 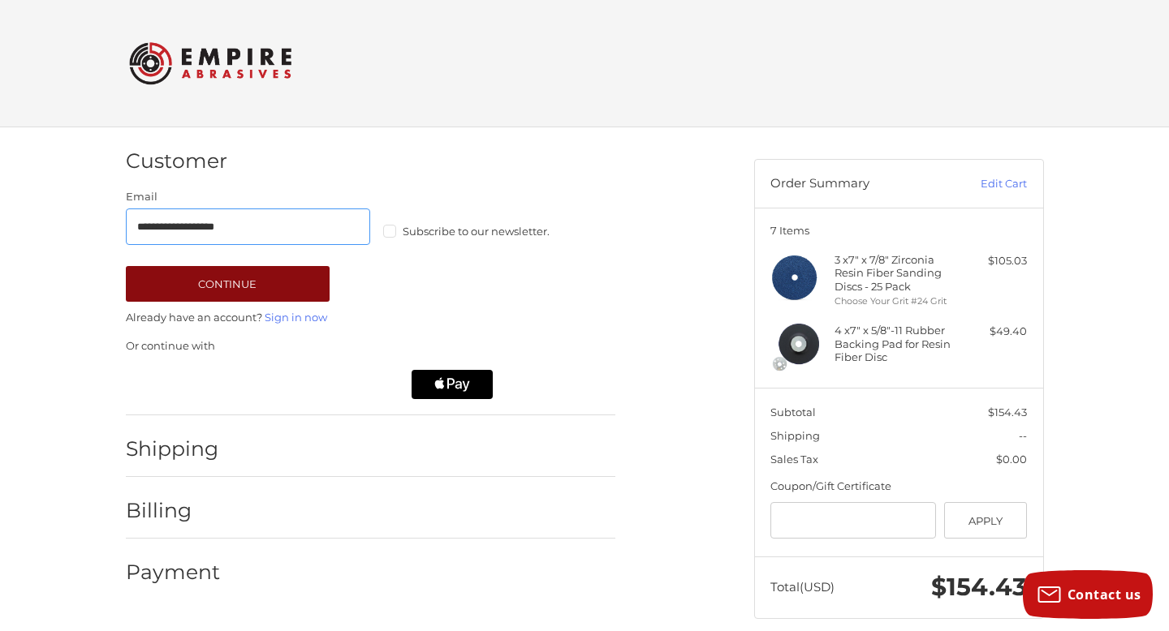 I want to click on input: Gift Certificate or Coupon Code, so click(x=853, y=520).